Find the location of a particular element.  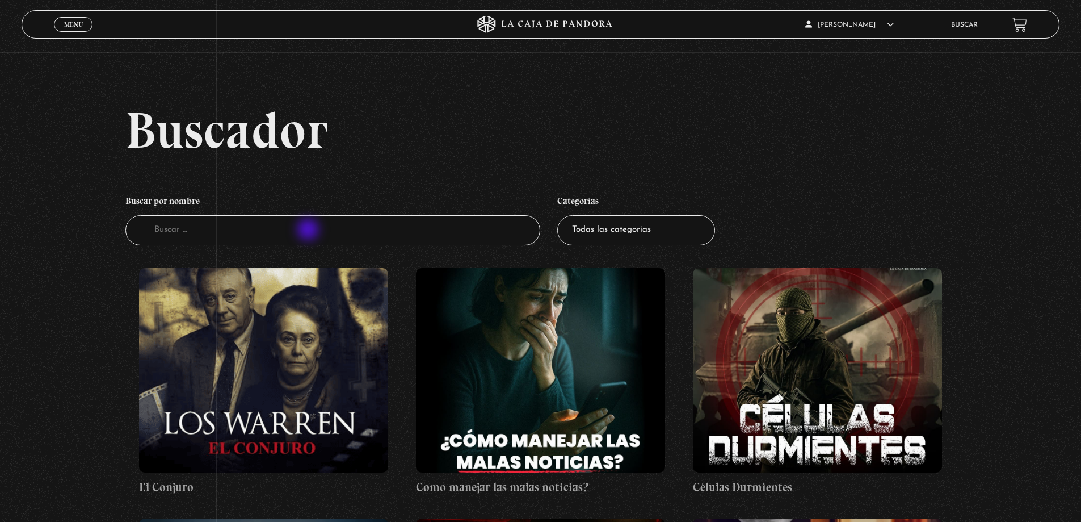

span: Menu is located at coordinates (73, 24).